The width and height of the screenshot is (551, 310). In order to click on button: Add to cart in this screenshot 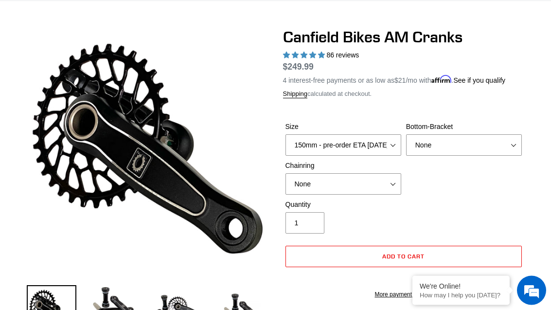, I will do `click(404, 257)`.